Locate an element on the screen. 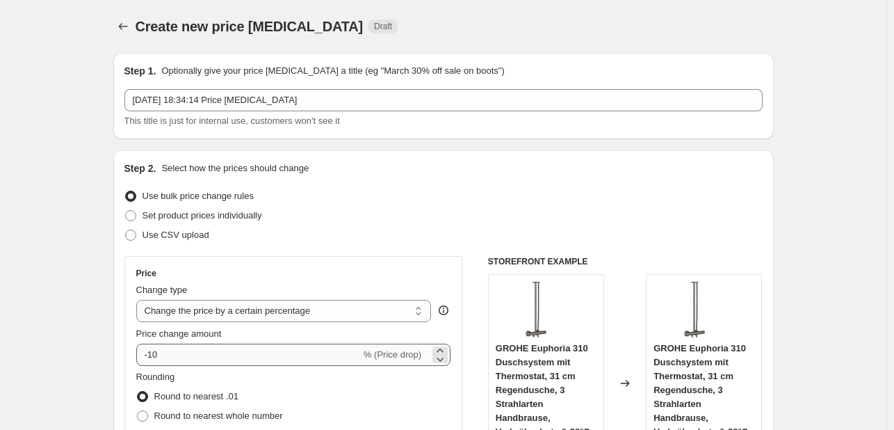  h6: STOREFRONT EXAMPLE is located at coordinates (625, 261).